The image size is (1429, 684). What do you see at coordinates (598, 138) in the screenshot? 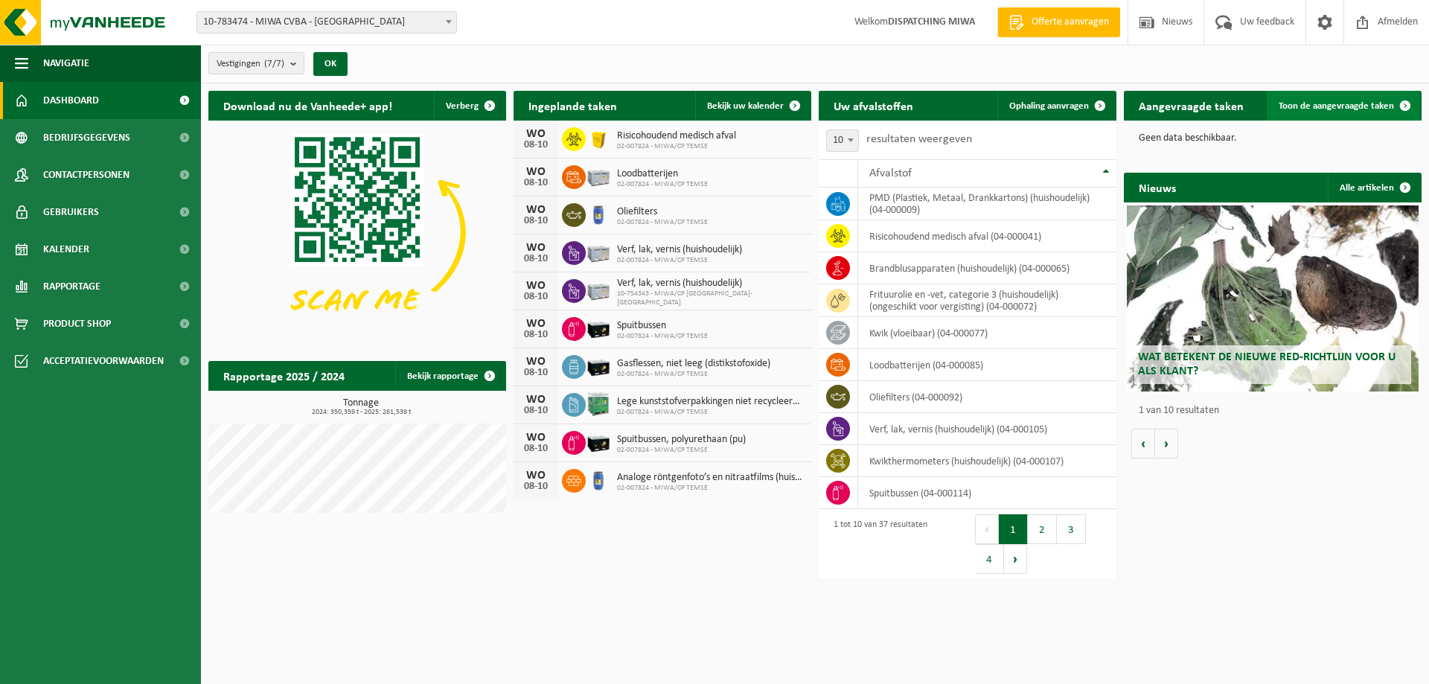
I see `img: LP-SB-00050-HPE-22` at bounding box center [598, 138].